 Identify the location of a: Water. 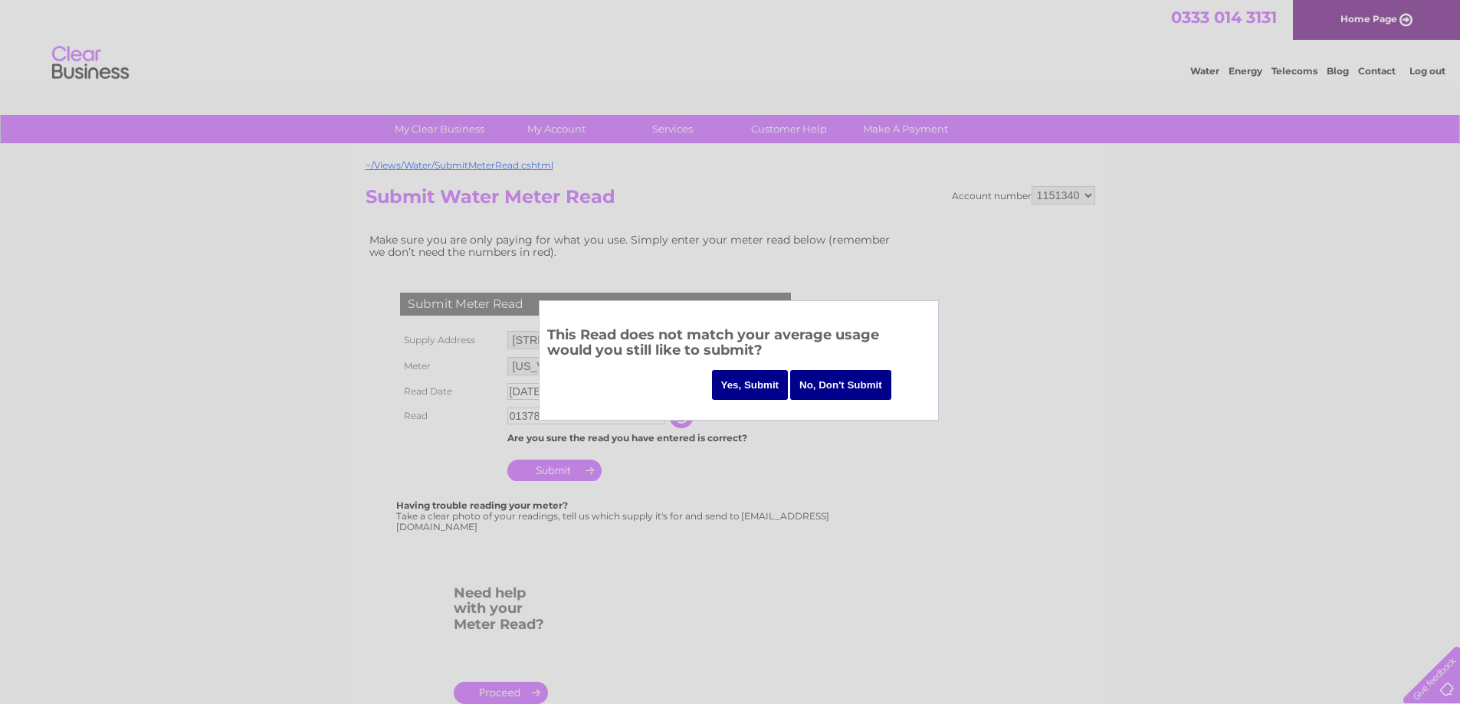
(1205, 70).